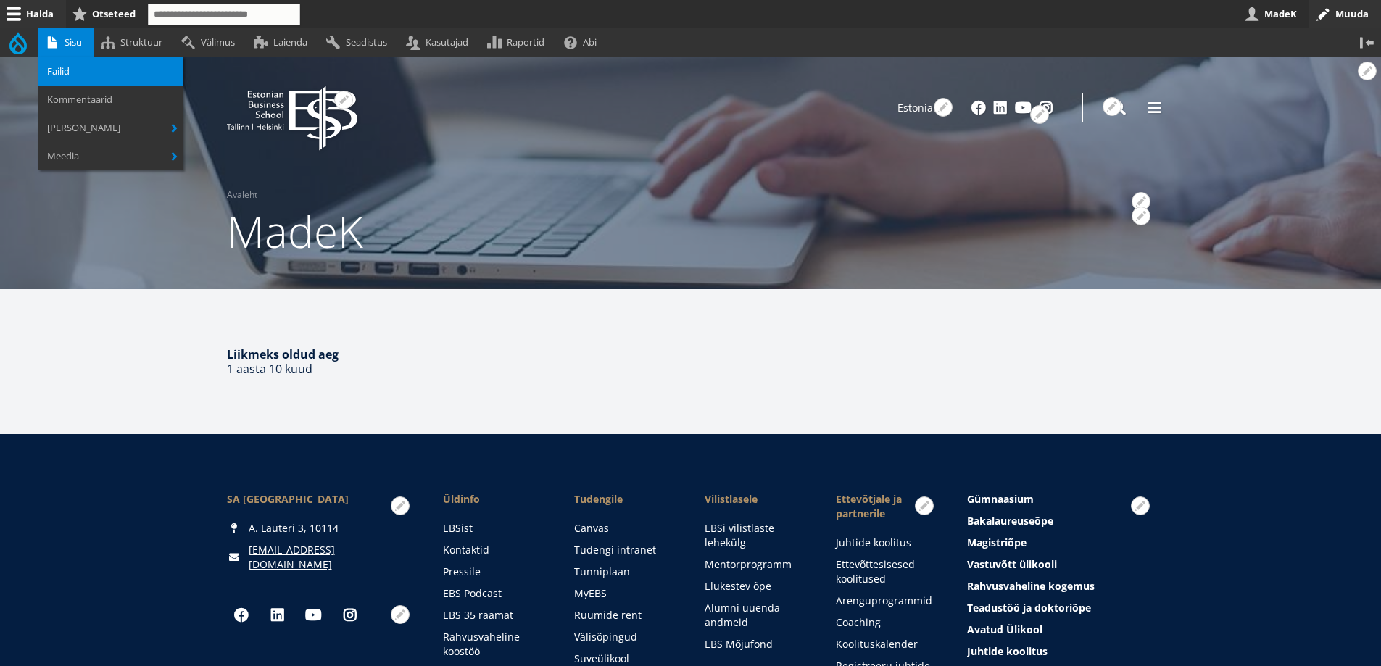  Describe the element at coordinates (1031, 586) in the screenshot. I see `span: Rahvusvaheline kogemus` at that location.